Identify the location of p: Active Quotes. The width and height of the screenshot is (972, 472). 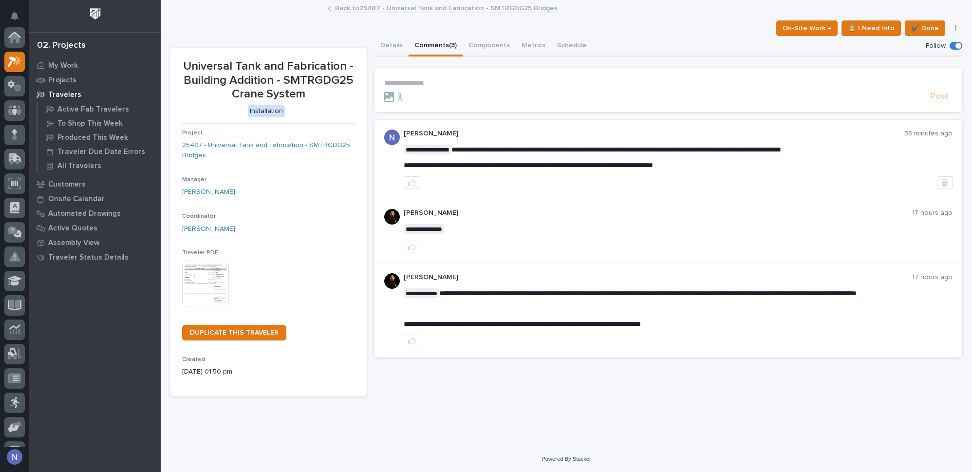
(73, 228).